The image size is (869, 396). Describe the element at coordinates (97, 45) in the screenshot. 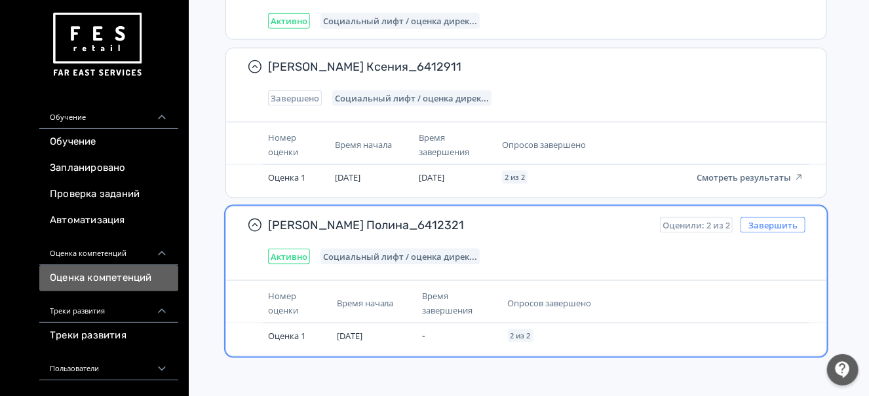

I see `img: https://files.teachbase.ru/system/account/57463/logo/medium-936fc5084dd2c598f50a98b9cbe0469a.png` at that location.